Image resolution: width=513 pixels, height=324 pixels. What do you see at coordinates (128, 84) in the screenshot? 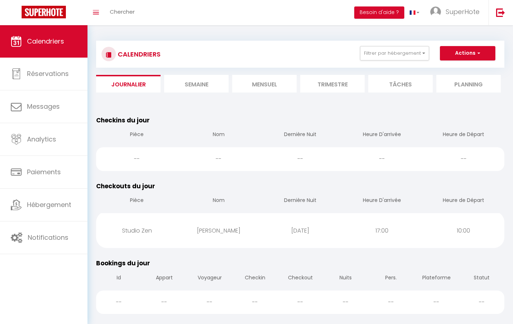
I see `li: Journalier` at bounding box center [128, 84].